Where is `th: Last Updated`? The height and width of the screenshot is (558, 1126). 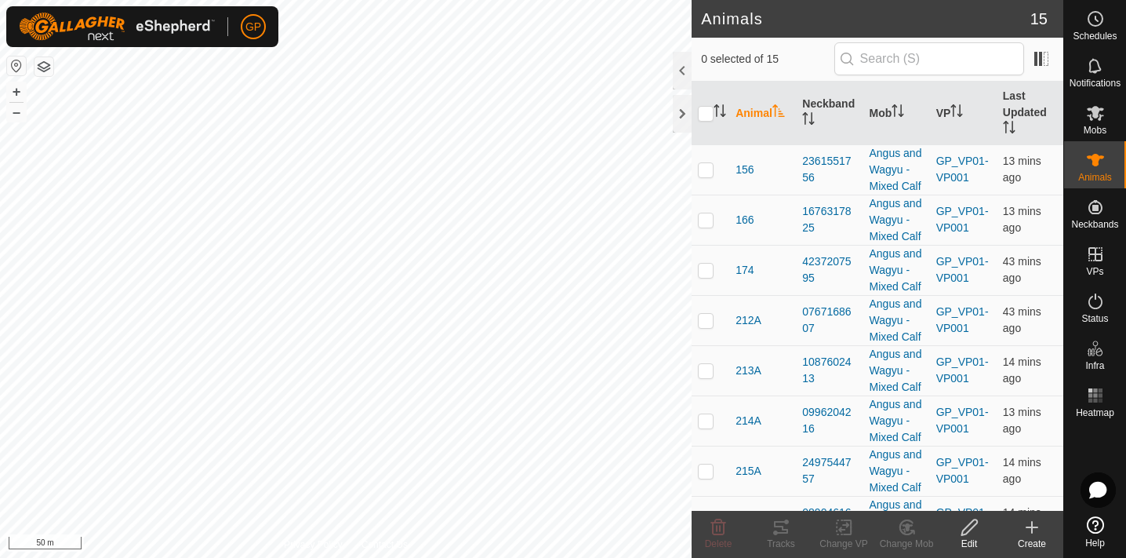
th: Last Updated is located at coordinates (1030, 113).